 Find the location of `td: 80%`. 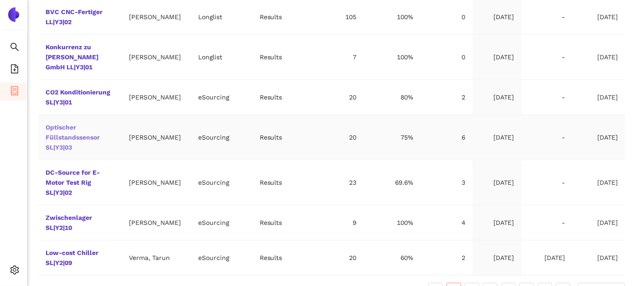

td: 80% is located at coordinates (392, 97).